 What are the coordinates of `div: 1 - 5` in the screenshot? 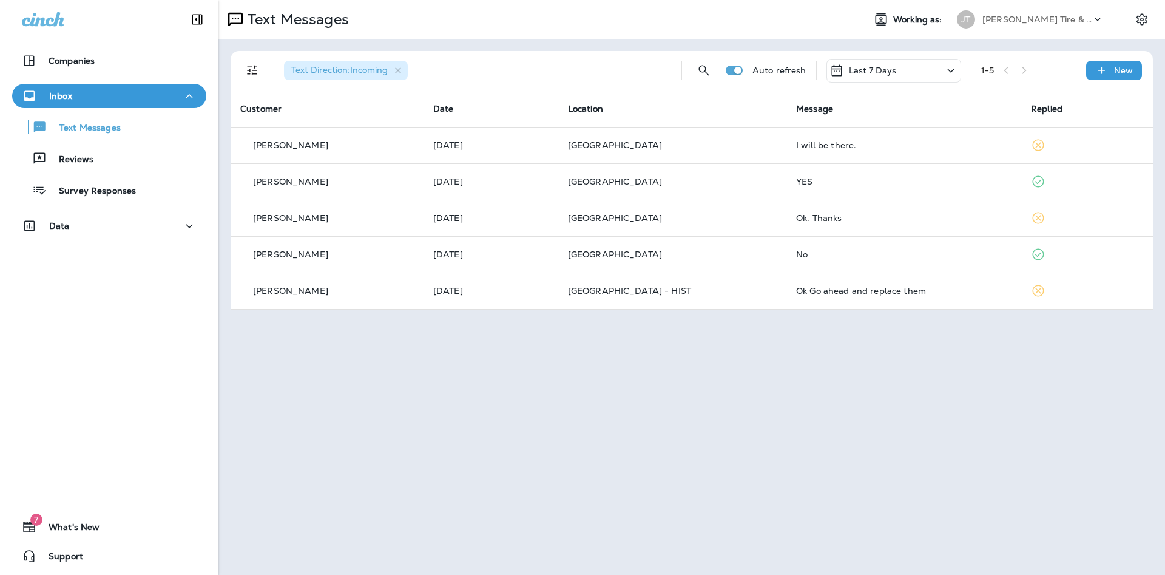 It's located at (987, 70).